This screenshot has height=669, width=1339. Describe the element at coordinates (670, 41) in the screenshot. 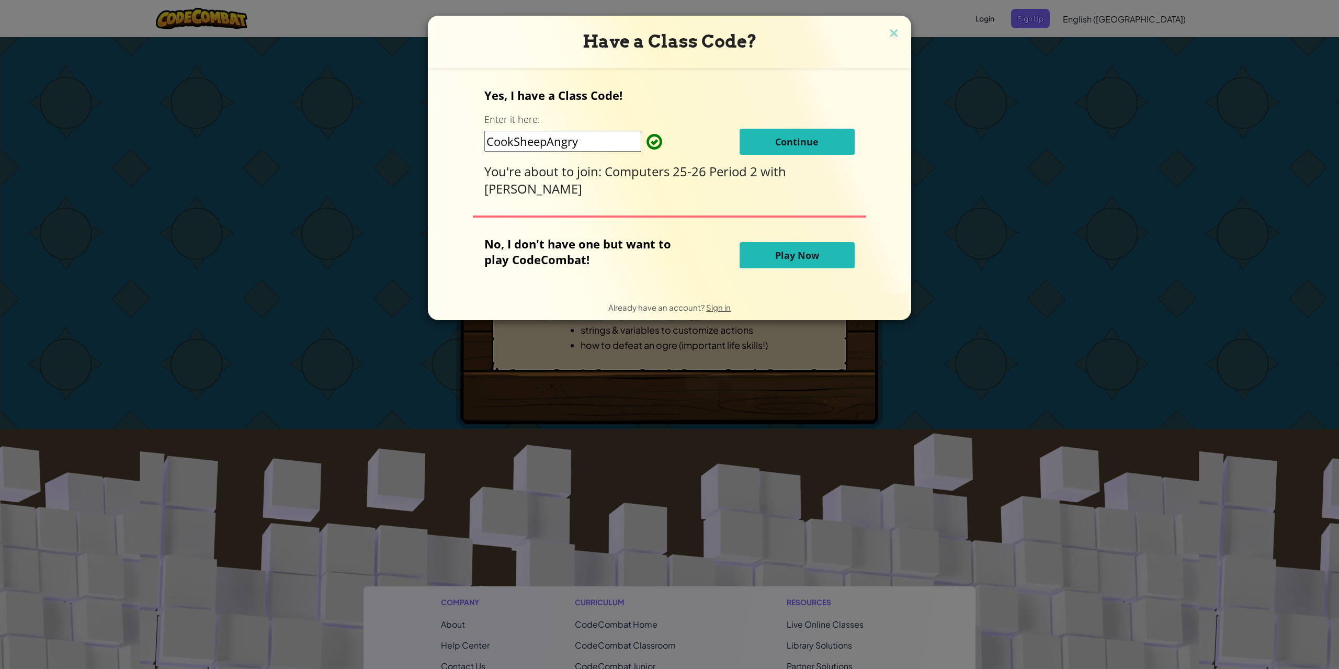

I see `span: Have a Class Code?` at that location.